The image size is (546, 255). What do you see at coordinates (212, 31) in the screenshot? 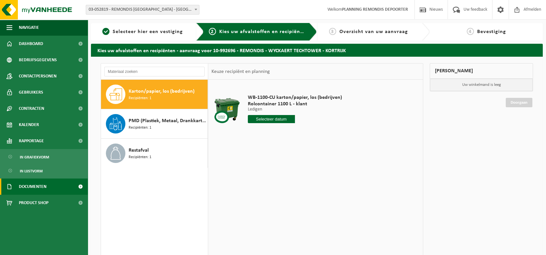
I see `span: 2` at bounding box center [212, 31].